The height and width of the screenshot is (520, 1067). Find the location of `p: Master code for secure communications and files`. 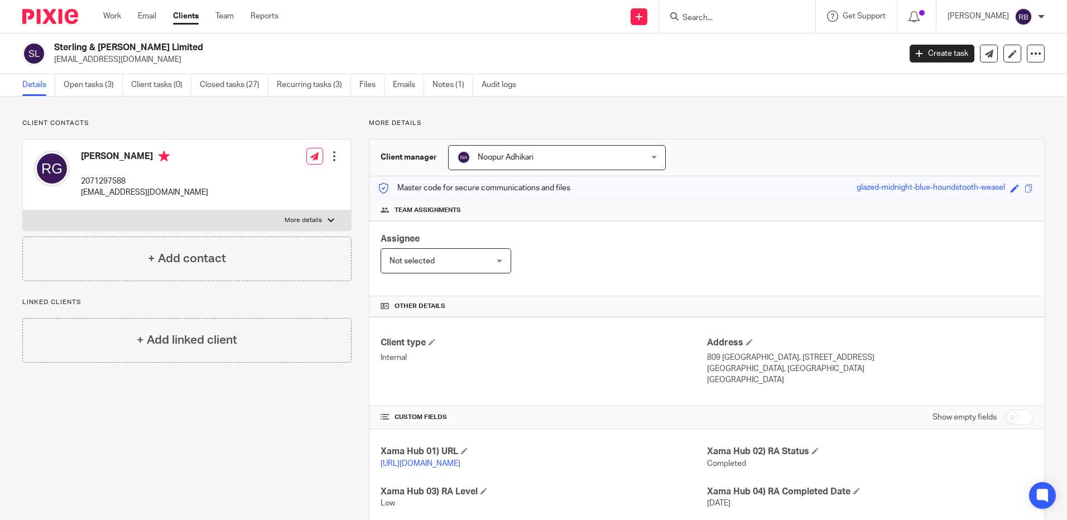

p: Master code for secure communications and files is located at coordinates (474, 188).